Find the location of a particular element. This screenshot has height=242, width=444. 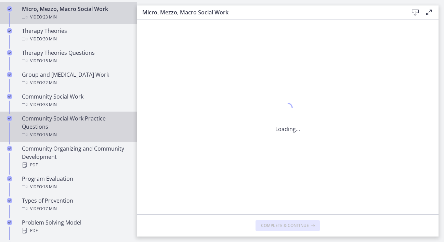

span: · 18 min is located at coordinates (49, 187).